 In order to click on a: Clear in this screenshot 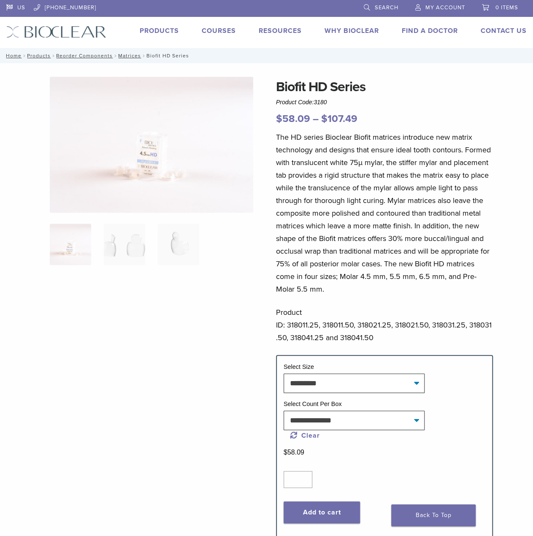, I will do `click(305, 436)`.